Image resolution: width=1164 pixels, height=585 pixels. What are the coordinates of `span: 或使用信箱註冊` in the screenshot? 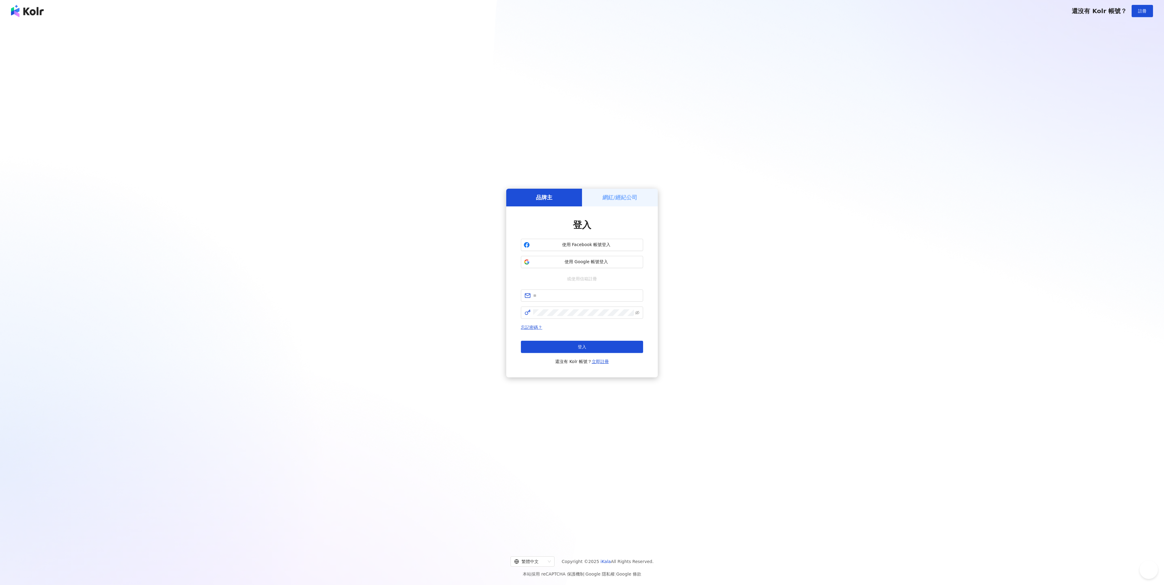 It's located at (582, 279).